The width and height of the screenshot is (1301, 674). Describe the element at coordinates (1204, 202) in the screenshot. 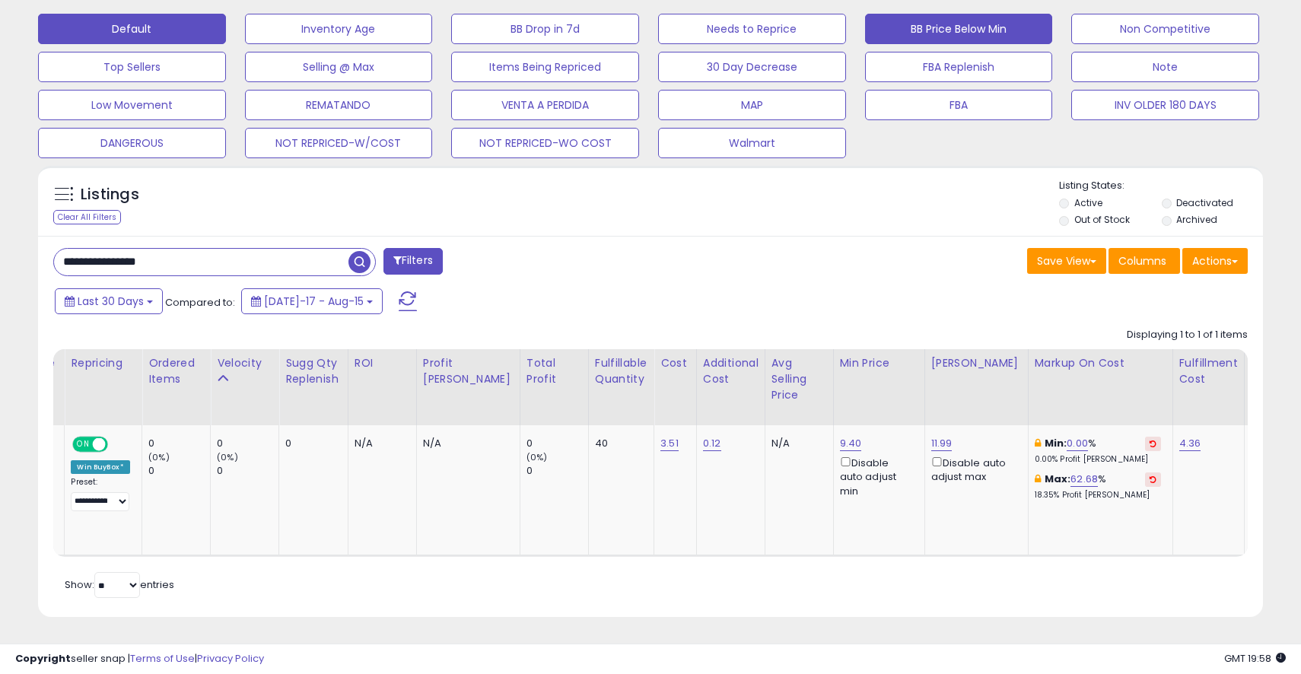

I see `label: Deactivated` at that location.